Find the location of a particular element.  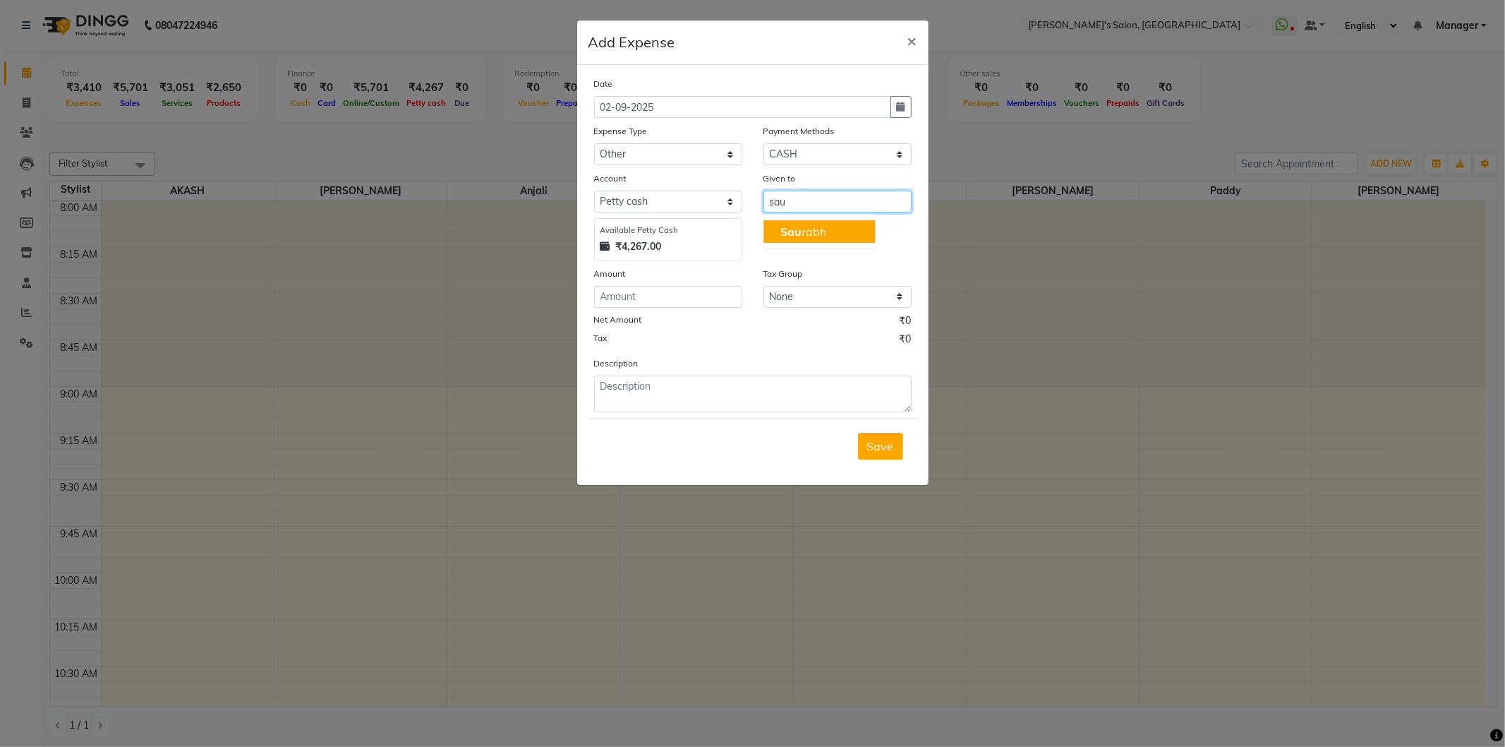

label: Tax is located at coordinates (600, 338).